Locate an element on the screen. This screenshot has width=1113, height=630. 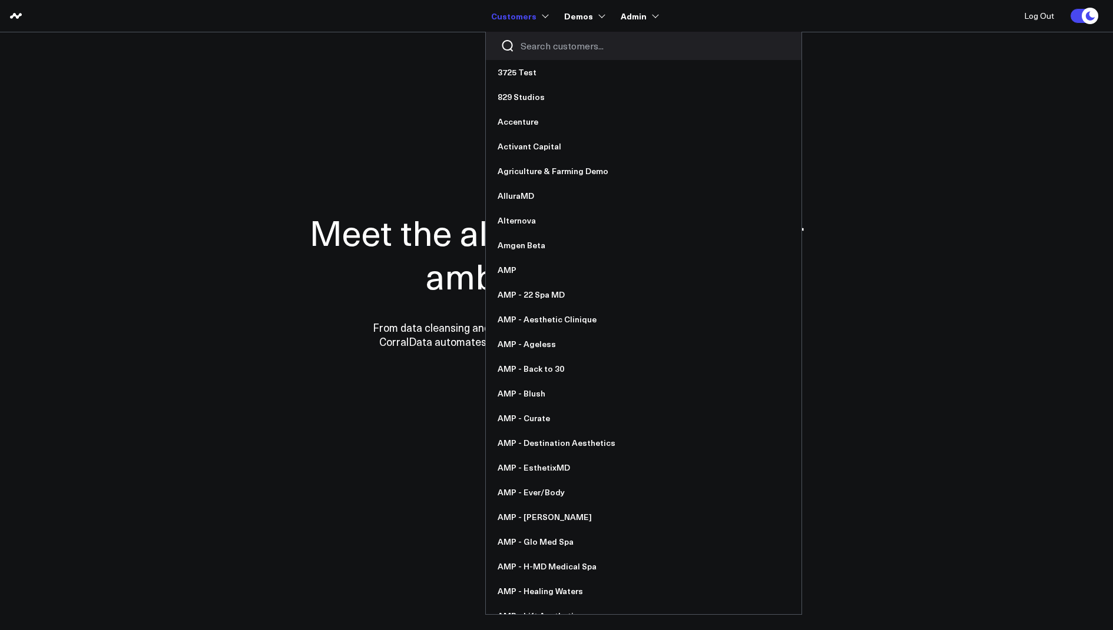
a: AMP - H-MD Medical Spa is located at coordinates (643, 567).